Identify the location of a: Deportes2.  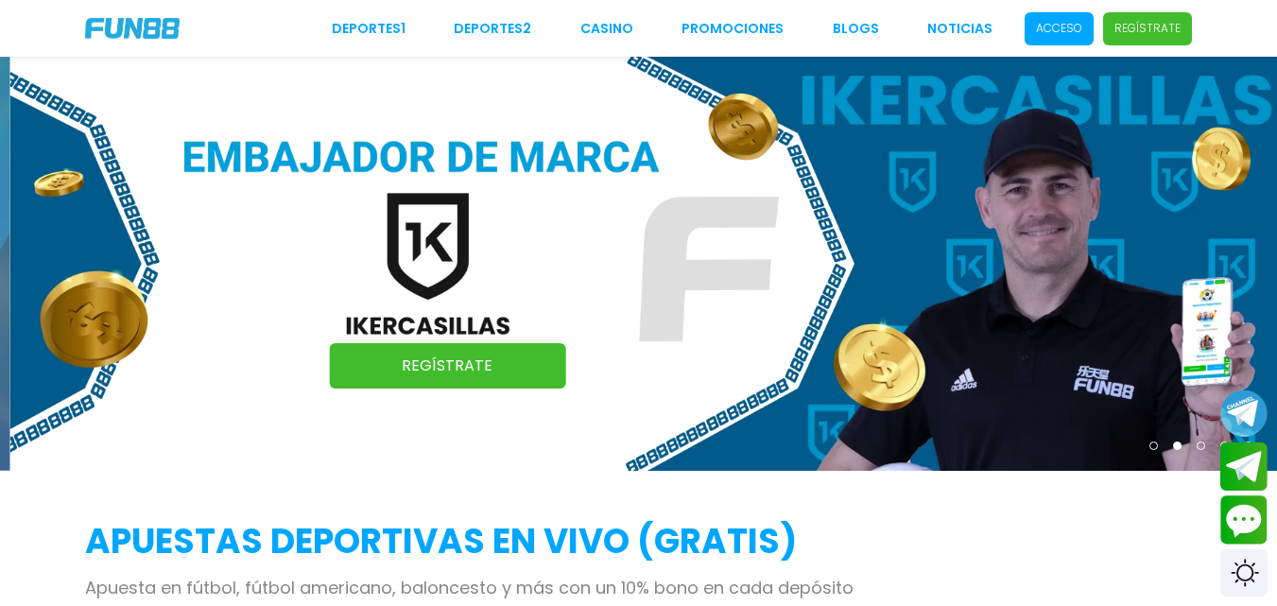
(492, 28).